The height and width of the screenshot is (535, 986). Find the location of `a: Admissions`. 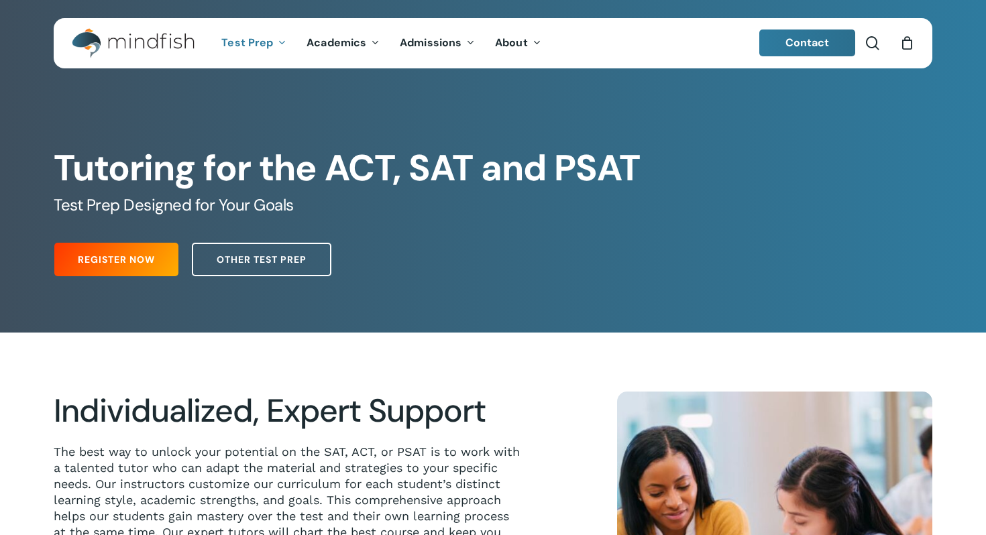

a: Admissions is located at coordinates (437, 43).